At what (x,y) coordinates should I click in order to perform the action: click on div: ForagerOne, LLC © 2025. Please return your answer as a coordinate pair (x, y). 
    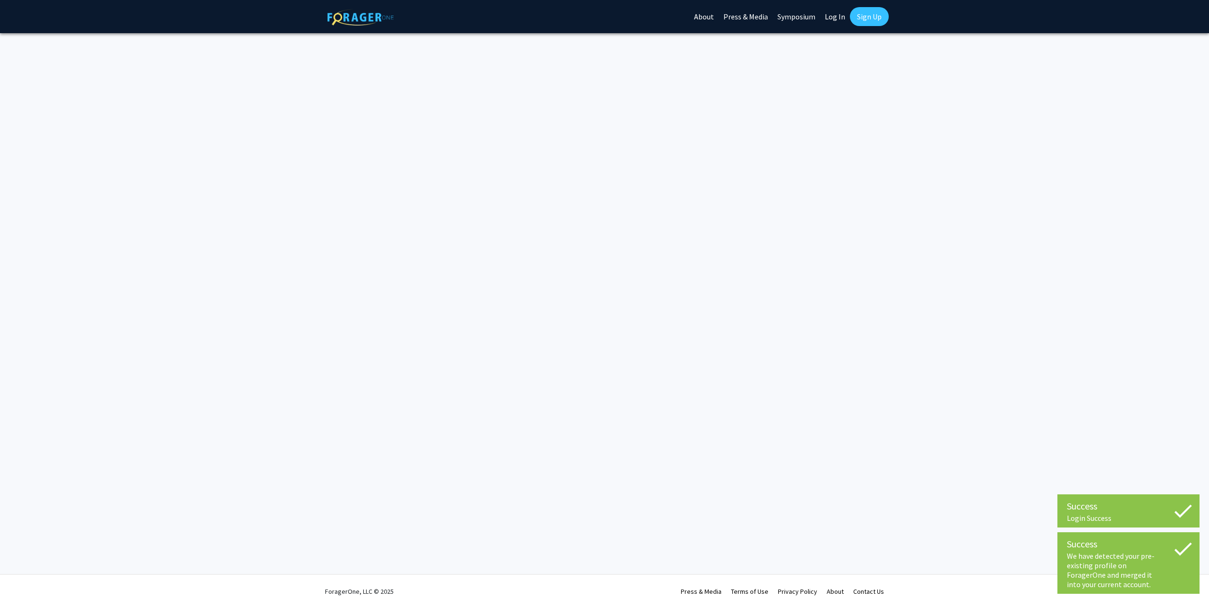
    Looking at the image, I should click on (359, 592).